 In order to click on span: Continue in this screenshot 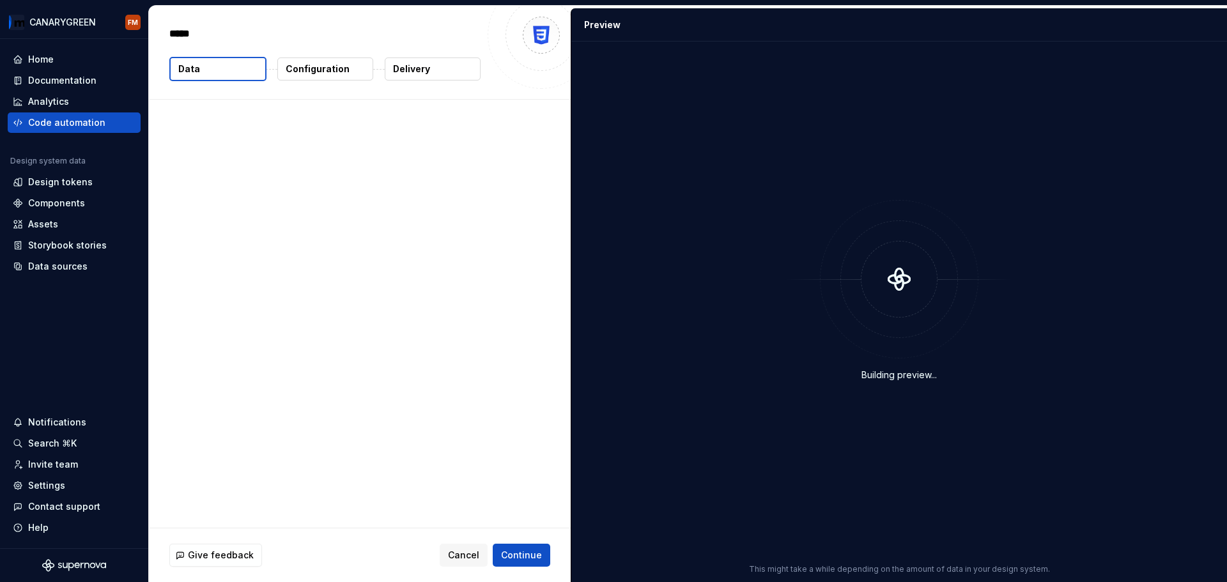, I will do `click(522, 555)`.